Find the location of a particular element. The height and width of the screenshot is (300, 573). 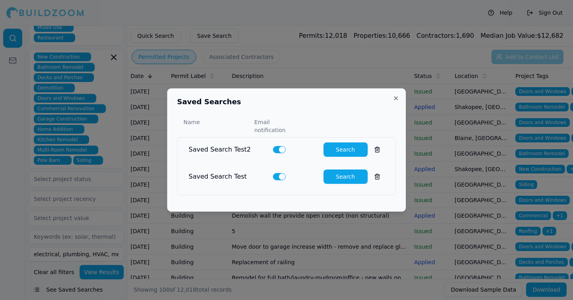

div: Name is located at coordinates (216, 126).